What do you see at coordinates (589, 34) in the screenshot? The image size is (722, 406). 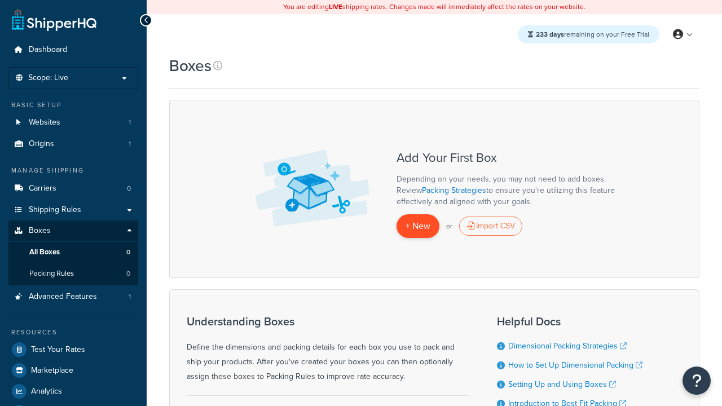 I see `div: remaining on your Free Trial` at bounding box center [589, 34].